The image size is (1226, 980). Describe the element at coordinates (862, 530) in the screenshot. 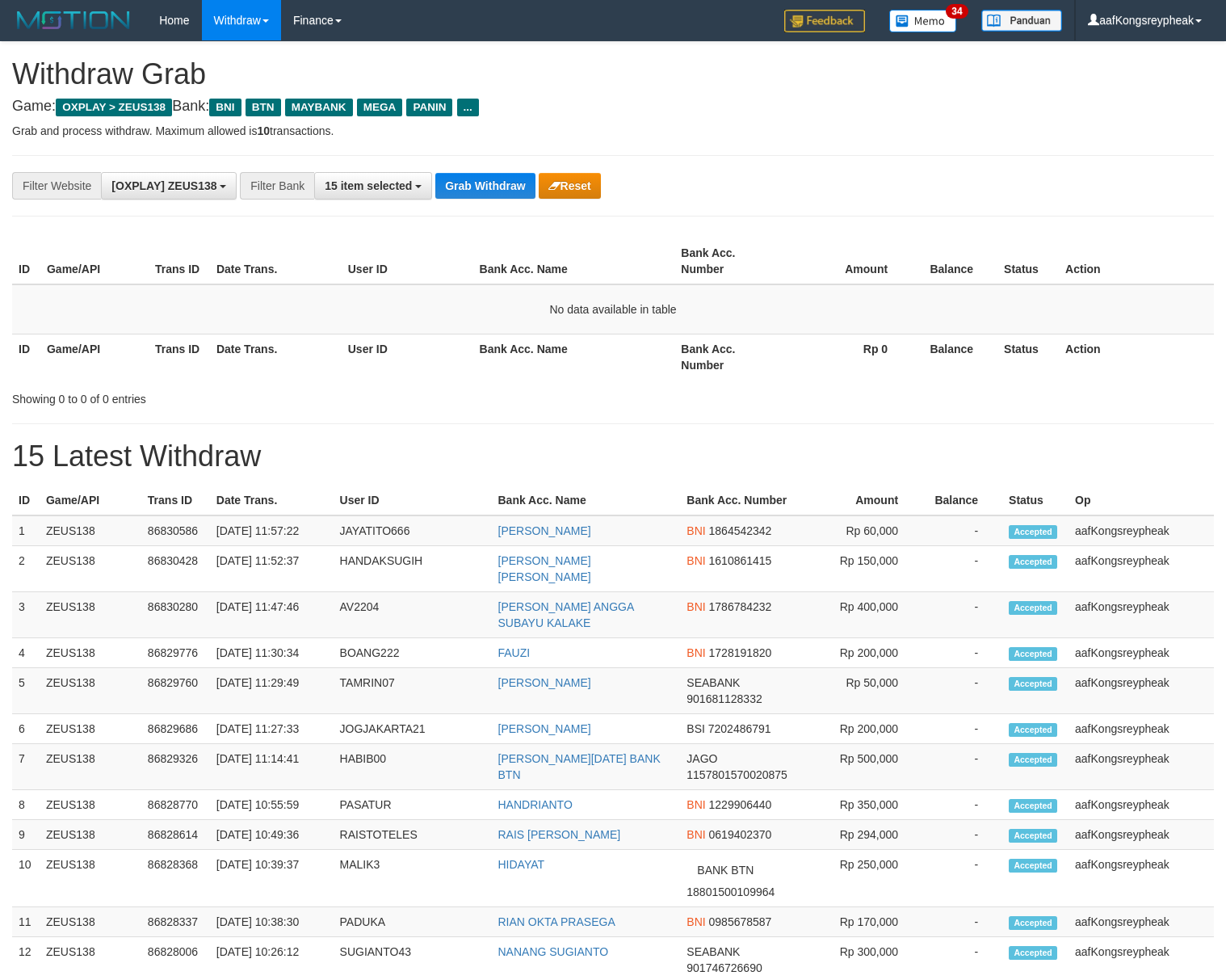

I see `td: Rp 60,000` at that location.